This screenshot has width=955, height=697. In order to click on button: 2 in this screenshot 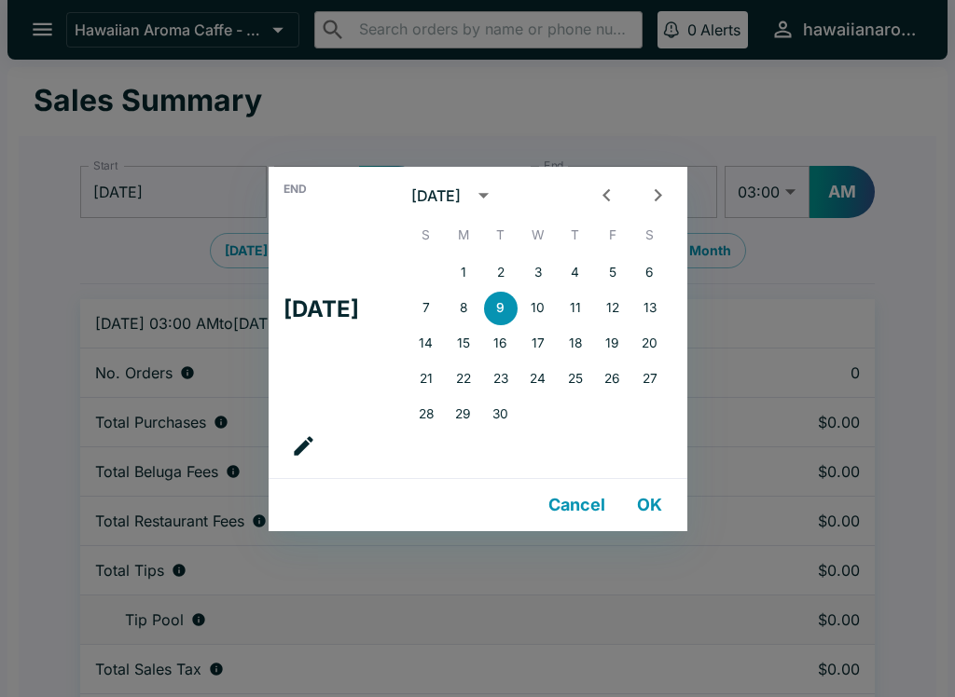, I will do `click(501, 273)`.